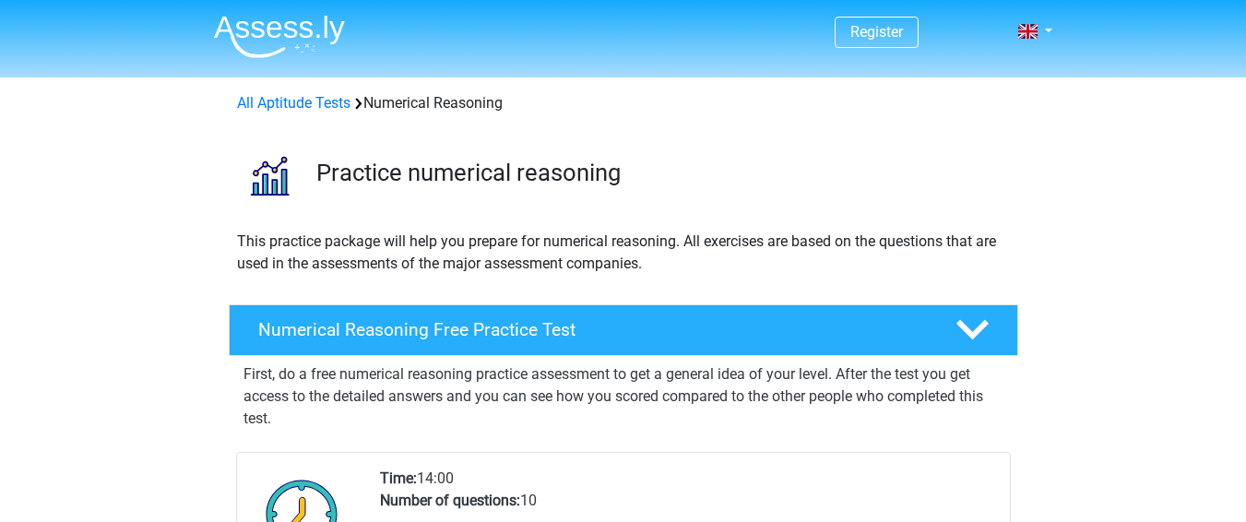 The height and width of the screenshot is (522, 1246). I want to click on div: Numerical Reasoning, so click(624, 103).